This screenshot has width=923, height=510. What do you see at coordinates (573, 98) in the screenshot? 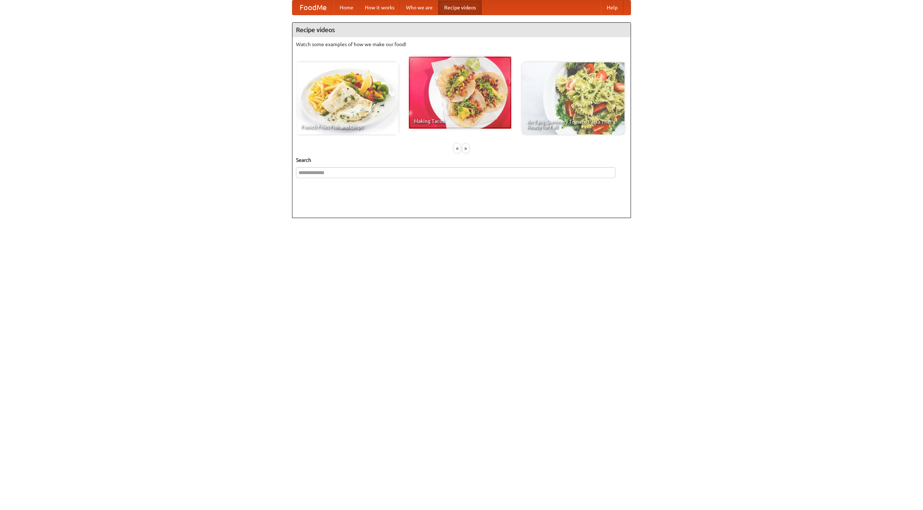
I see `a: An Easy, Summery Tomato Pasta That's Ready for Fall` at bounding box center [573, 98].